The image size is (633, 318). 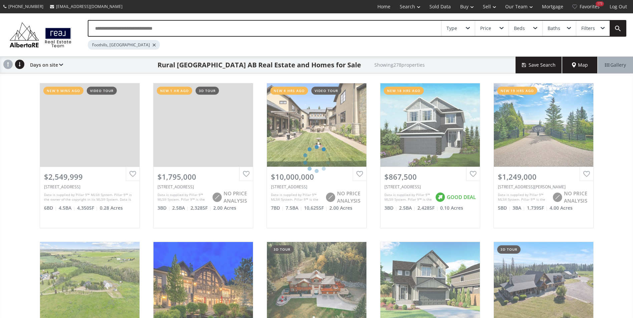 I want to click on div: Gallery, so click(x=615, y=65).